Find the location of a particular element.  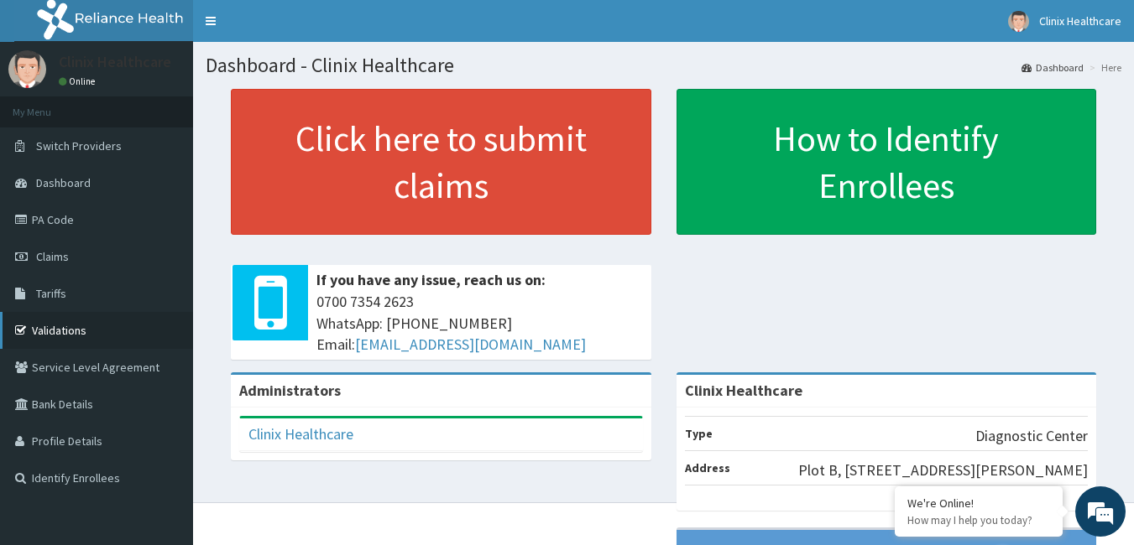

b: Administrators is located at coordinates (289, 390).